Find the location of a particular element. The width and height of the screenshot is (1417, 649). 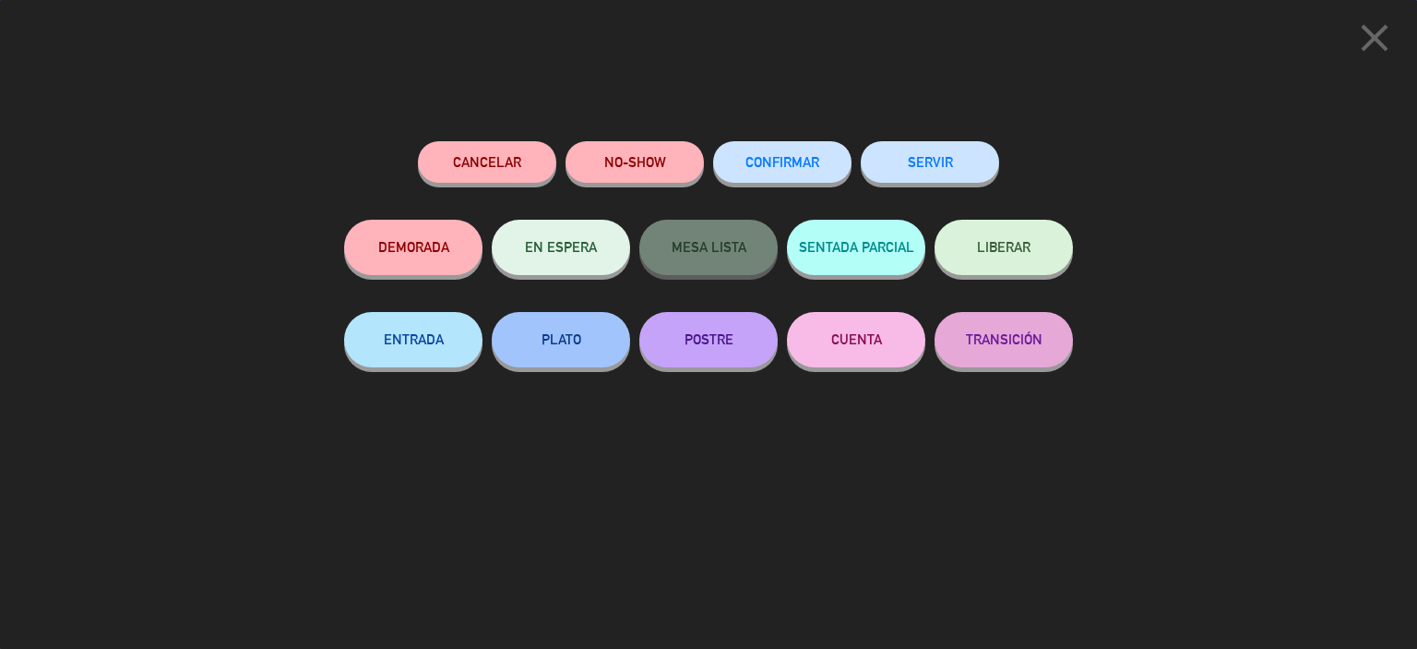

button: LIBERAR is located at coordinates (1004, 247).